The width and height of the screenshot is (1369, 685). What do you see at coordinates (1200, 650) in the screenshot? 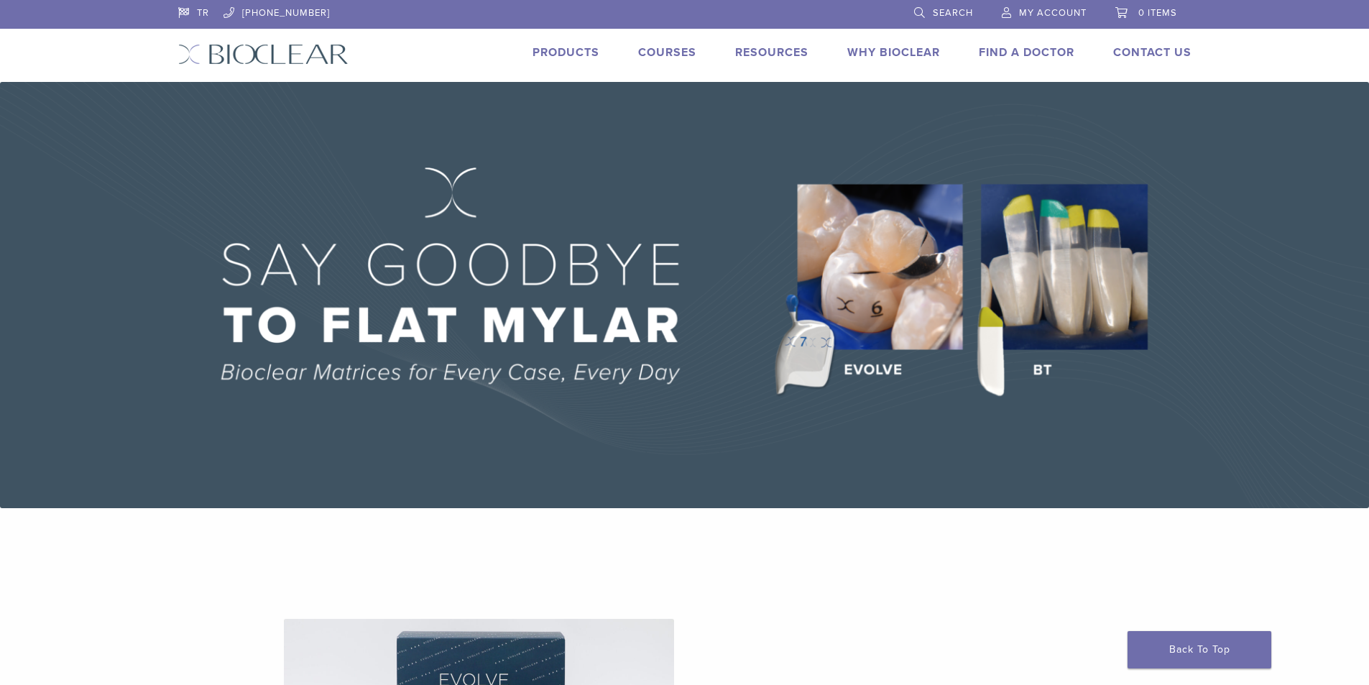
I see `a: Back To Top` at bounding box center [1200, 650].